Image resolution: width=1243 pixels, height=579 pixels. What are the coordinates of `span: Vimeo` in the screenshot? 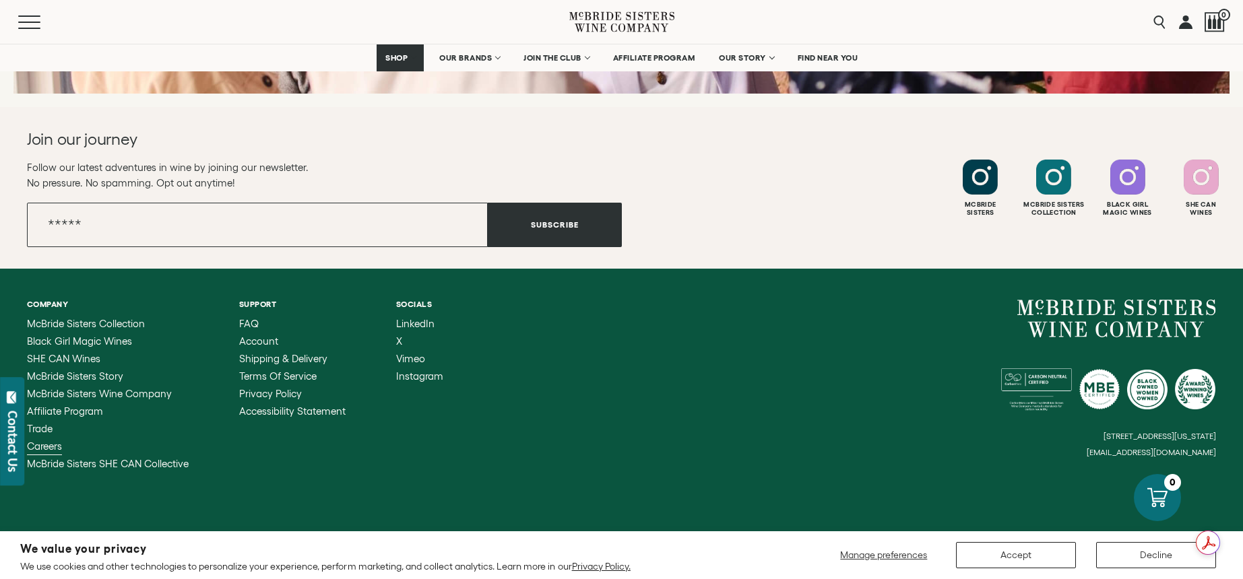 It's located at (410, 358).